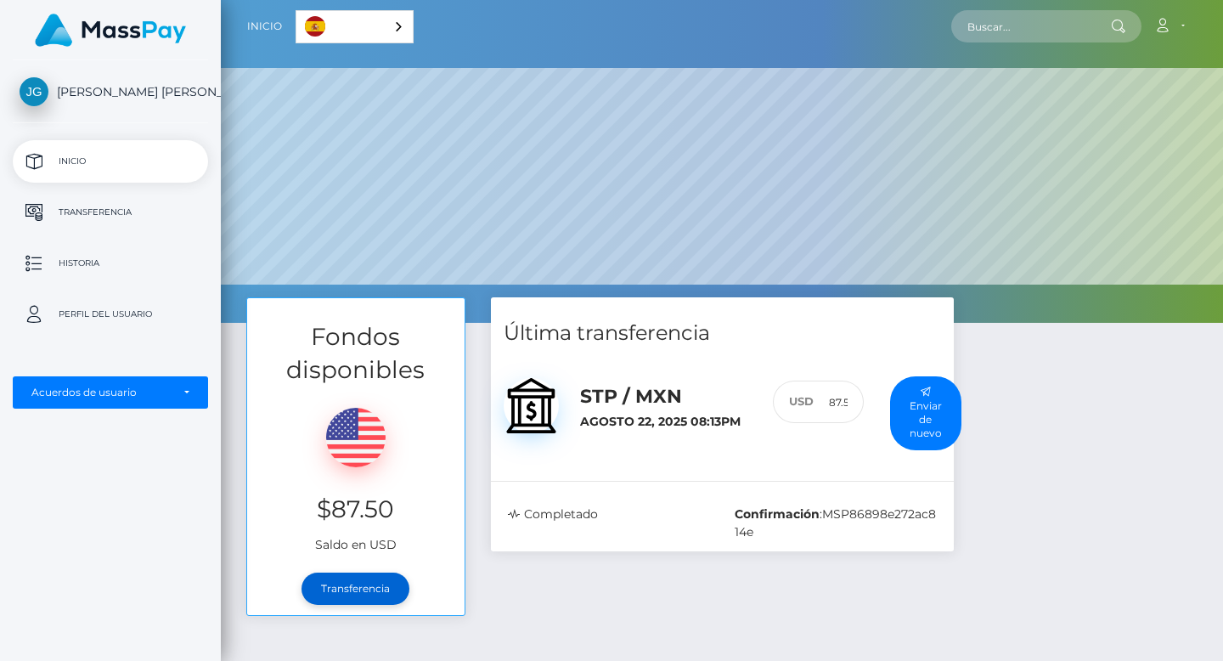 The height and width of the screenshot is (661, 1223). Describe the element at coordinates (835, 522) in the screenshot. I see `span: MSP86898e272ac814e` at that location.